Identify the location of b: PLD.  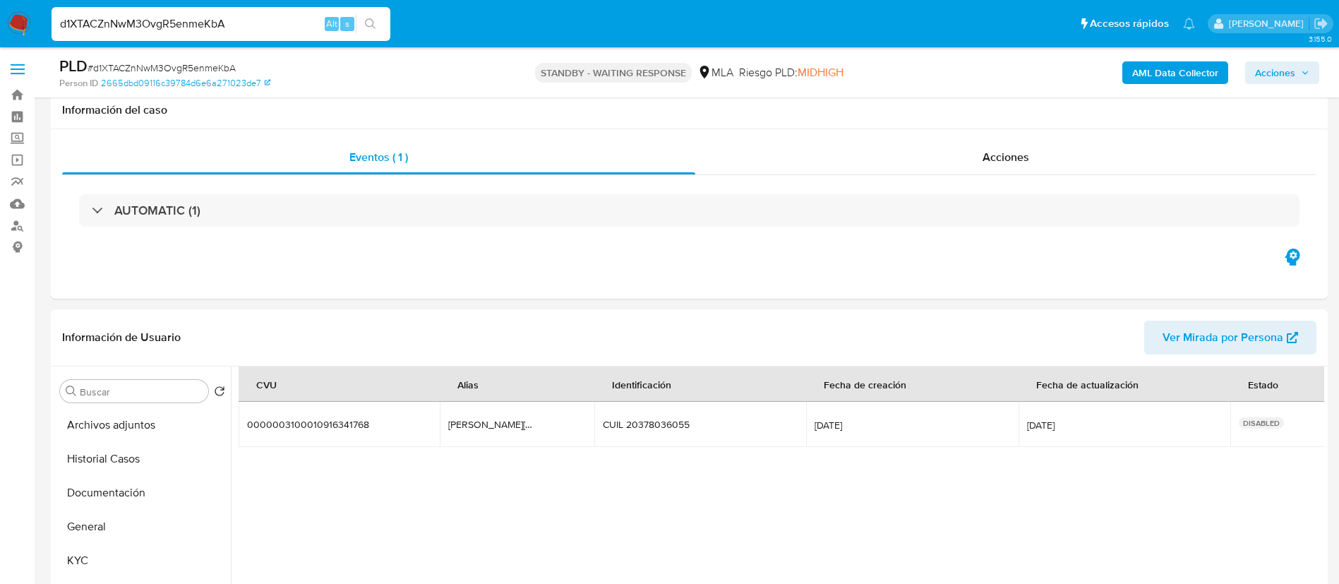
(73, 66).